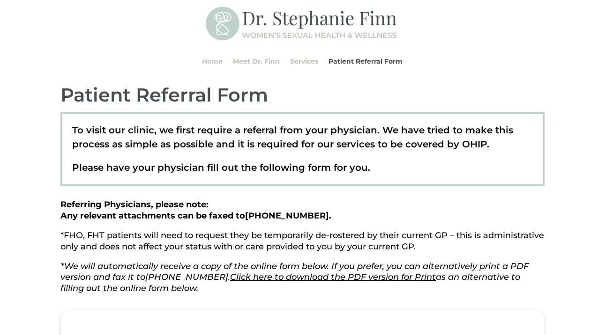 The image size is (605, 335). What do you see at coordinates (212, 61) in the screenshot?
I see `a: Home` at bounding box center [212, 61].